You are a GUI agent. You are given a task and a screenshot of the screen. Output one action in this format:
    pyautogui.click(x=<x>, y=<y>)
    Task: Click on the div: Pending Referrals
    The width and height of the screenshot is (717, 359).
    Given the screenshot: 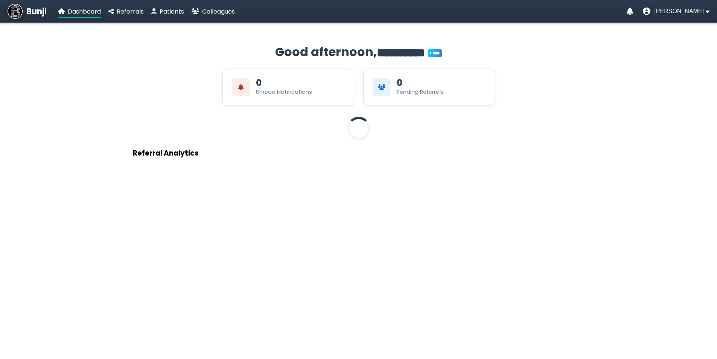 What is the action you would take?
    pyautogui.click(x=420, y=92)
    